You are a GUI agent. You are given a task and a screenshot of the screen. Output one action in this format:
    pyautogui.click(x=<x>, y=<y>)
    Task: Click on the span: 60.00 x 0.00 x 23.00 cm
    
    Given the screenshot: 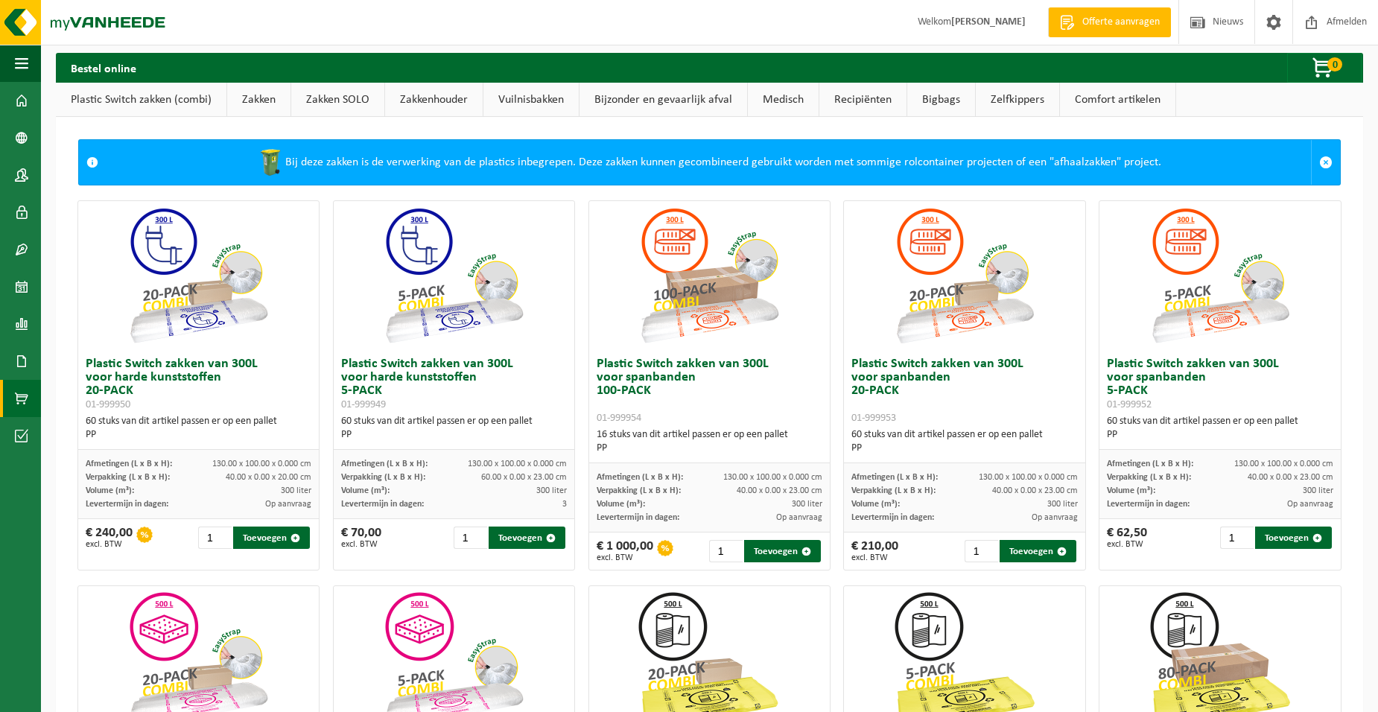 What is the action you would take?
    pyautogui.click(x=524, y=478)
    